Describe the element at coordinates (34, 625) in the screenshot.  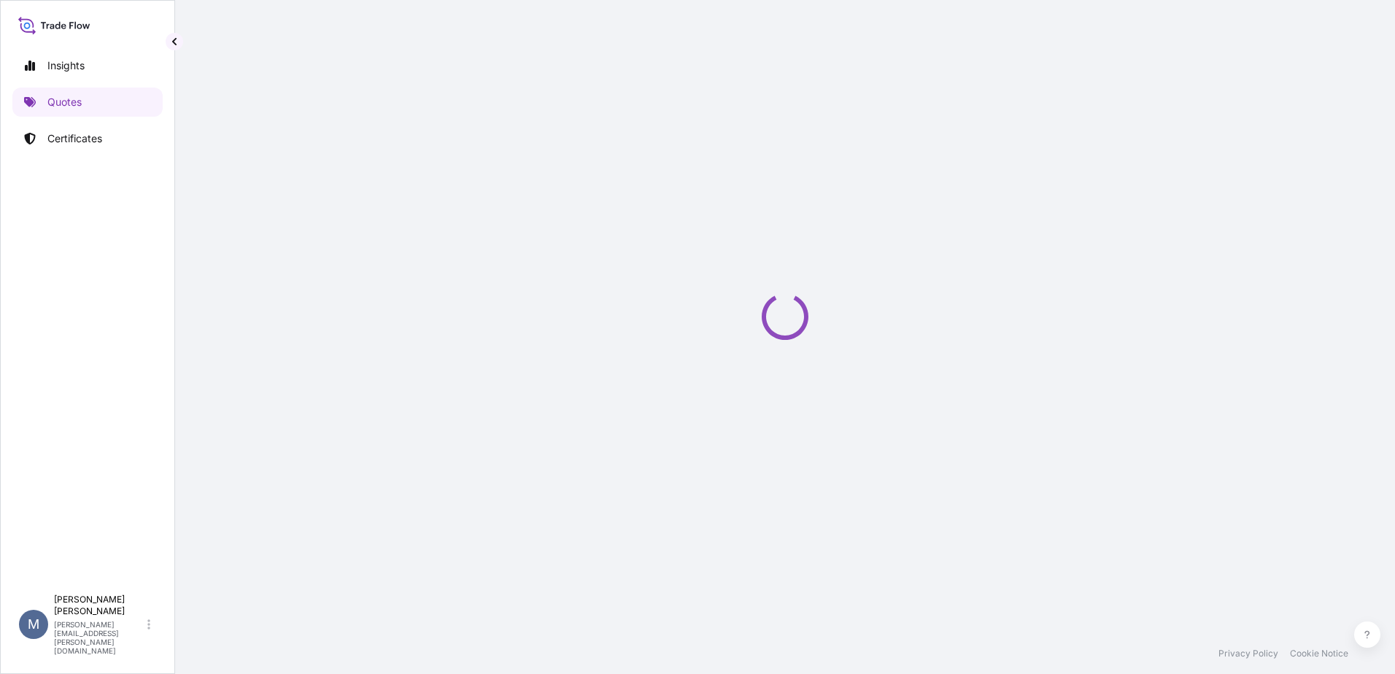
I see `span: M` at that location.